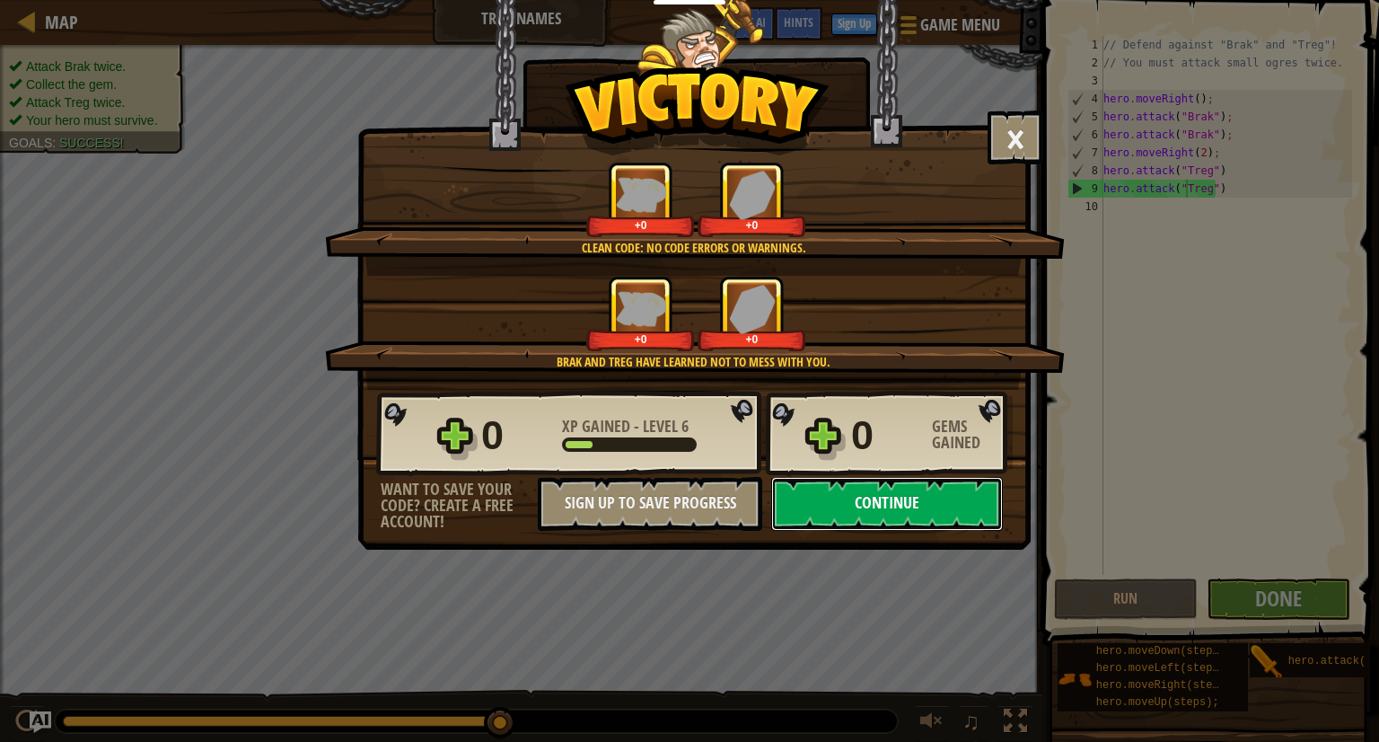  Describe the element at coordinates (697, 111) in the screenshot. I see `img: Victory` at that location.